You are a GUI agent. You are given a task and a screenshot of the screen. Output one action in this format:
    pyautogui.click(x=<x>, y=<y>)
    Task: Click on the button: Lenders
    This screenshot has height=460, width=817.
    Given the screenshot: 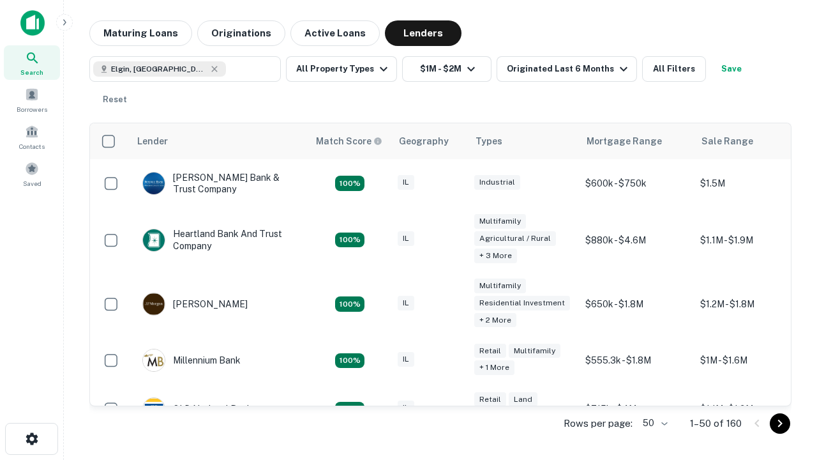 What is the action you would take?
    pyautogui.click(x=423, y=33)
    